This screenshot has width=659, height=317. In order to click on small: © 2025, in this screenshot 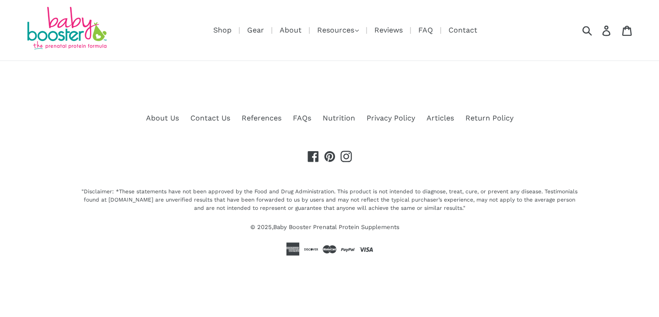, I will do `click(330, 227)`.